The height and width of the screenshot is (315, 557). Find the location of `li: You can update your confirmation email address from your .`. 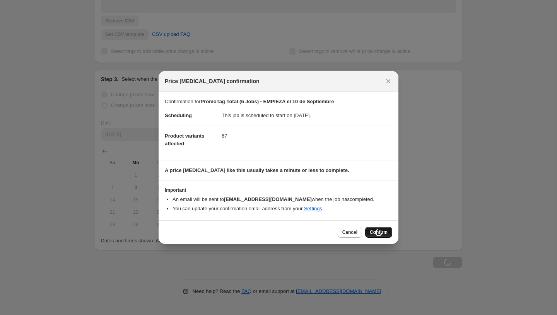

li: You can update your confirmation email address from your . is located at coordinates (282, 209).